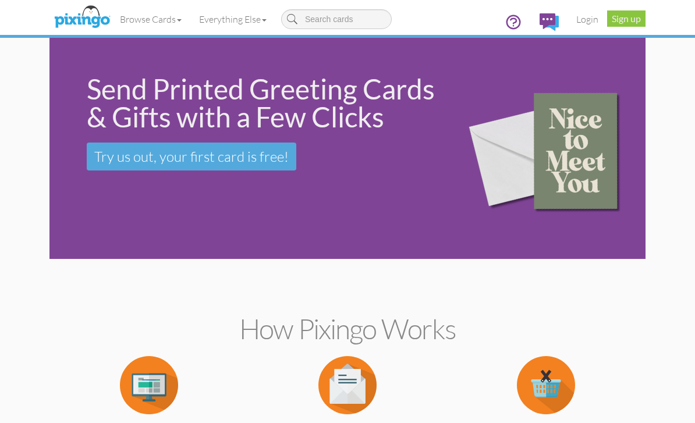 This screenshot has height=423, width=695. I want to click on div: Send Printed Greeting Cards & Gifts with a Few Clicks, so click(262, 103).